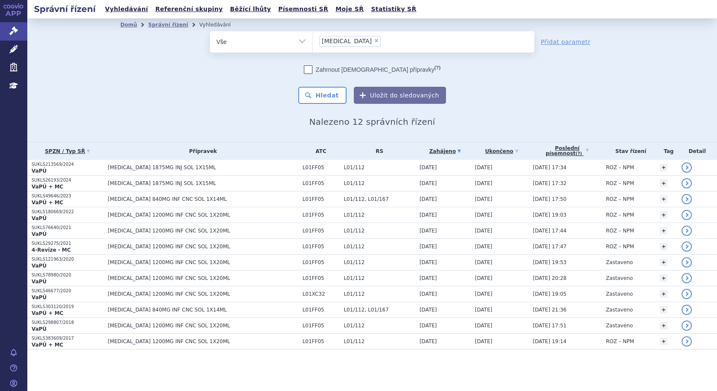  Describe the element at coordinates (67, 259) in the screenshot. I see `p: SUKLS121963/2020` at that location.